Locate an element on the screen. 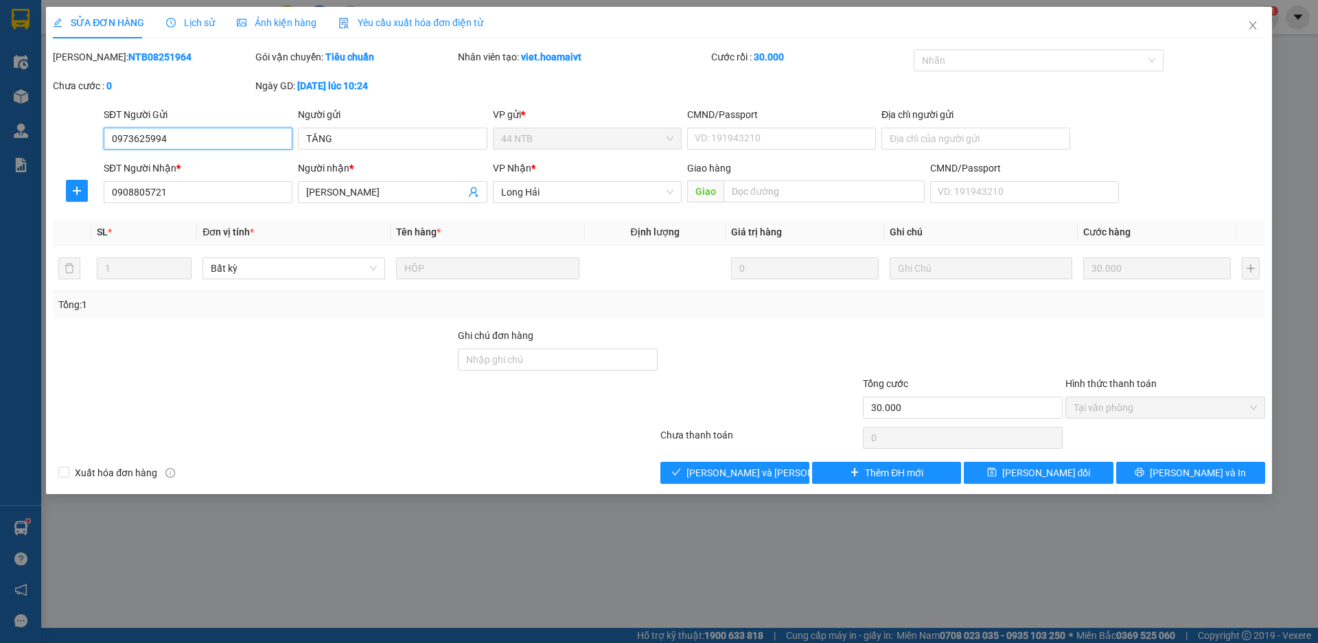  b: NTB08251964 is located at coordinates (160, 57).